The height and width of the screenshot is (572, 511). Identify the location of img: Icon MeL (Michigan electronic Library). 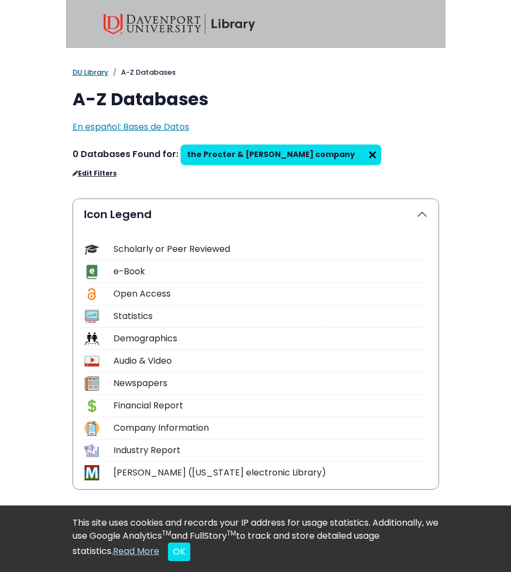
(92, 472).